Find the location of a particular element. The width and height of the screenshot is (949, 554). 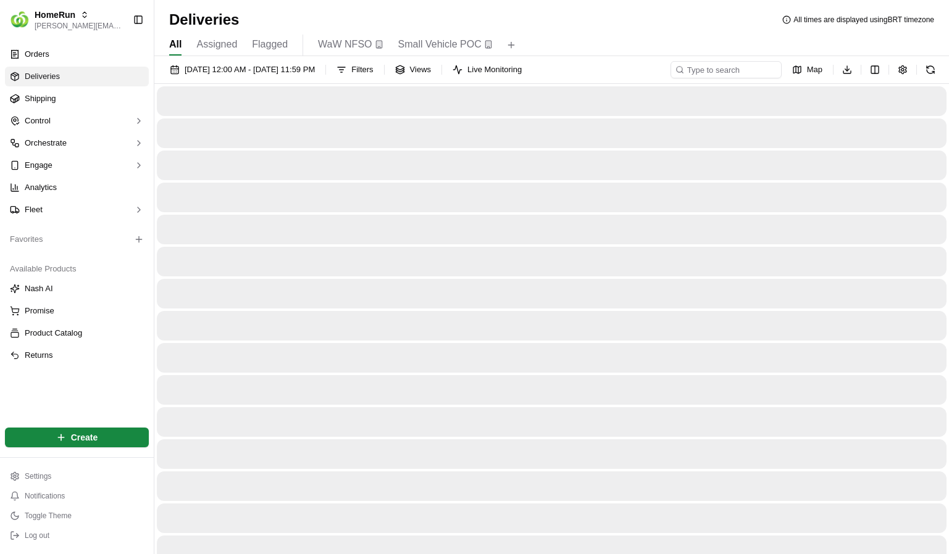

button: Promise is located at coordinates (77, 311).